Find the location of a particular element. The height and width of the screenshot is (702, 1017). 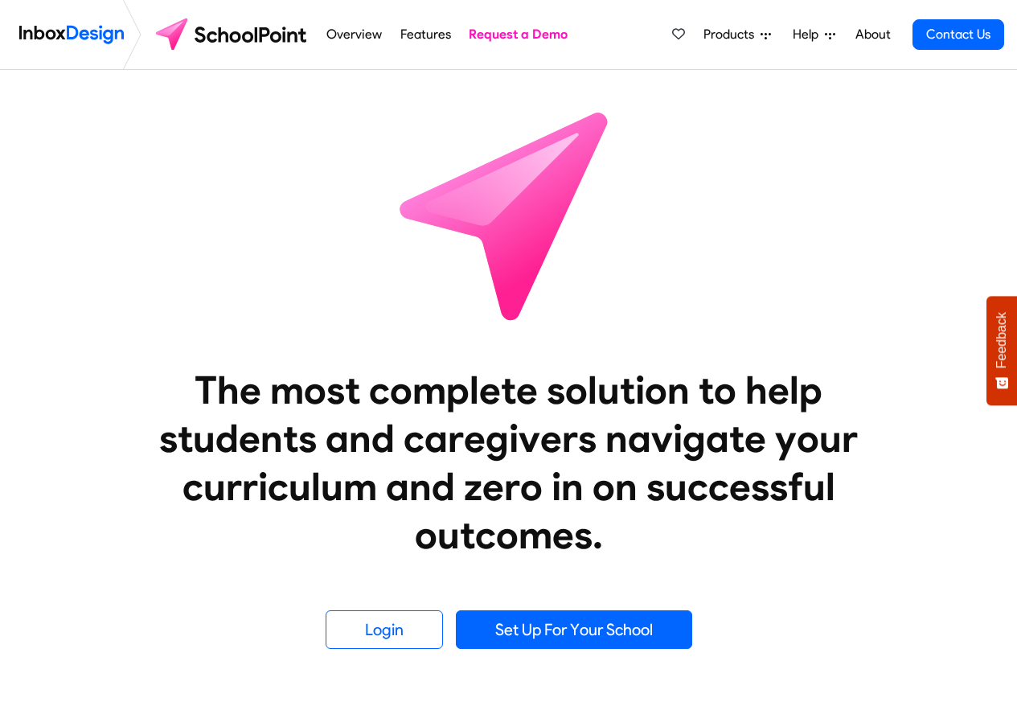

img: schoolpoint logo is located at coordinates (232, 35).